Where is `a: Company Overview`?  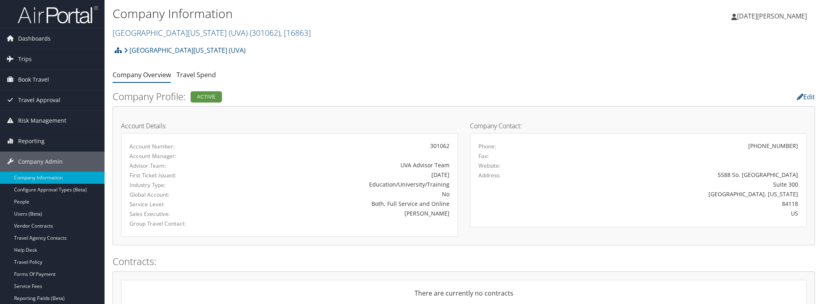 a: Company Overview is located at coordinates (141, 75).